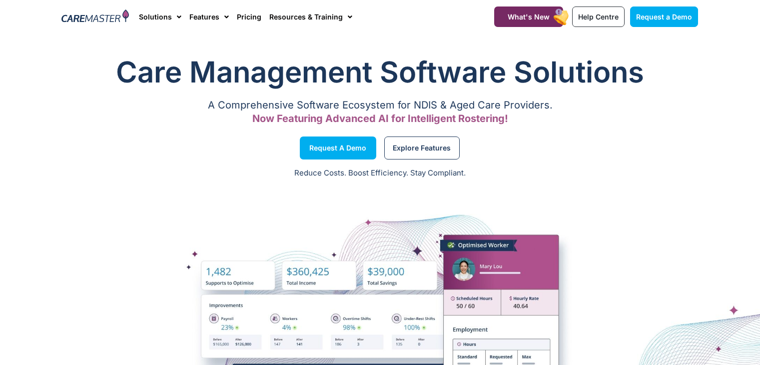  Describe the element at coordinates (380, 173) in the screenshot. I see `p: Reduce Costs. Boost Efficiency. Stay Compliant.` at that location.